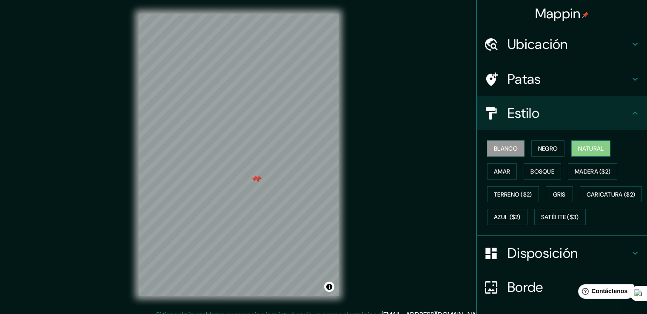 The image size is (647, 314). I want to click on font: Bosque, so click(543, 171).